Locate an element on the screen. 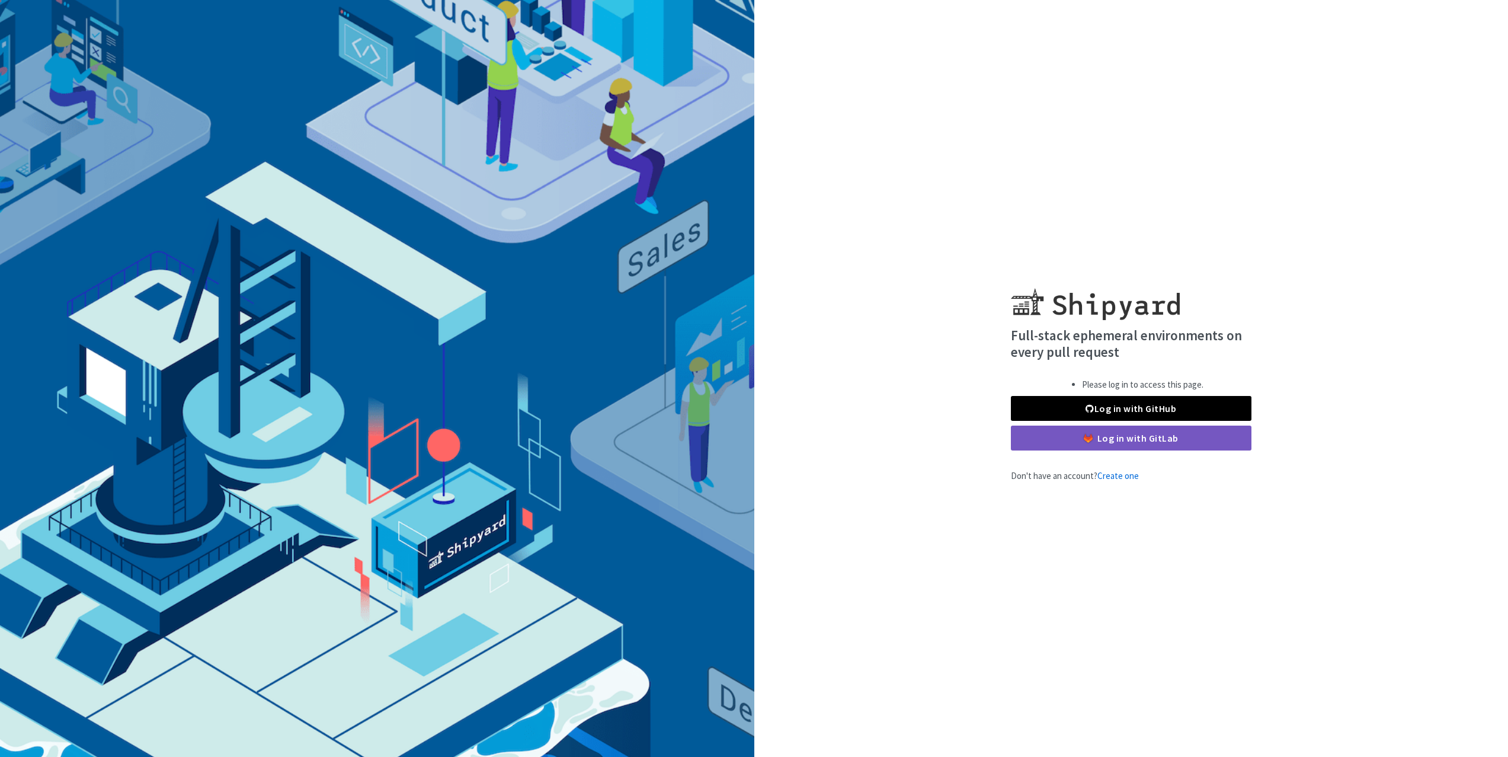 Image resolution: width=1508 pixels, height=757 pixels. img: gitlab-color.svg is located at coordinates (1088, 438).